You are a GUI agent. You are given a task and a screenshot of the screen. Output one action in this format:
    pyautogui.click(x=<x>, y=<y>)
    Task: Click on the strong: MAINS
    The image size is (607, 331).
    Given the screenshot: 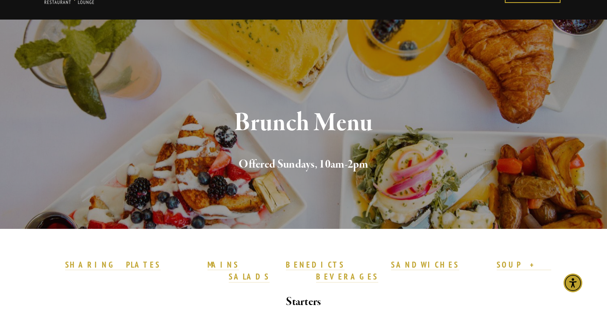 What is the action you would take?
    pyautogui.click(x=223, y=265)
    